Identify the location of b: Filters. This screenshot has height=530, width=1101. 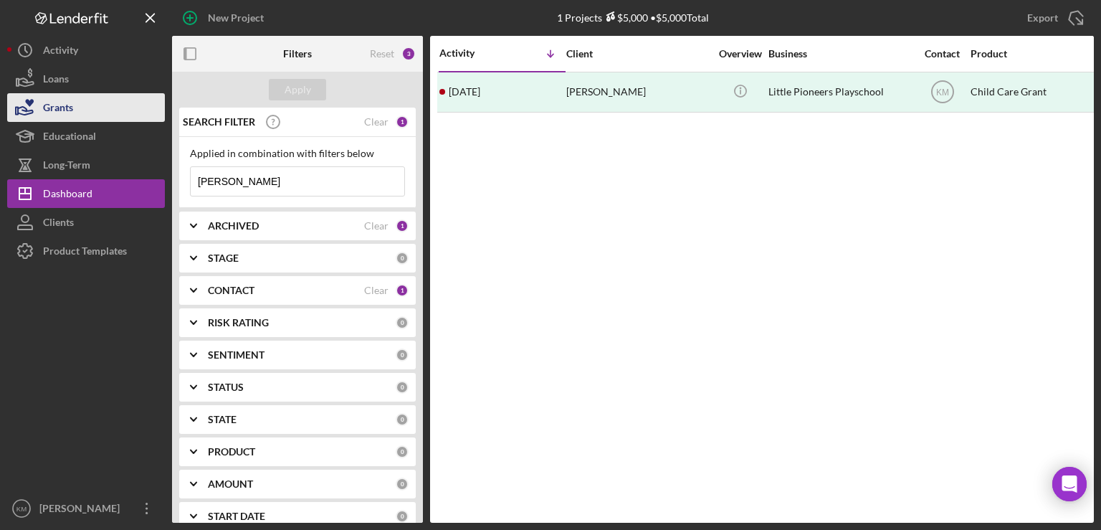
(297, 54).